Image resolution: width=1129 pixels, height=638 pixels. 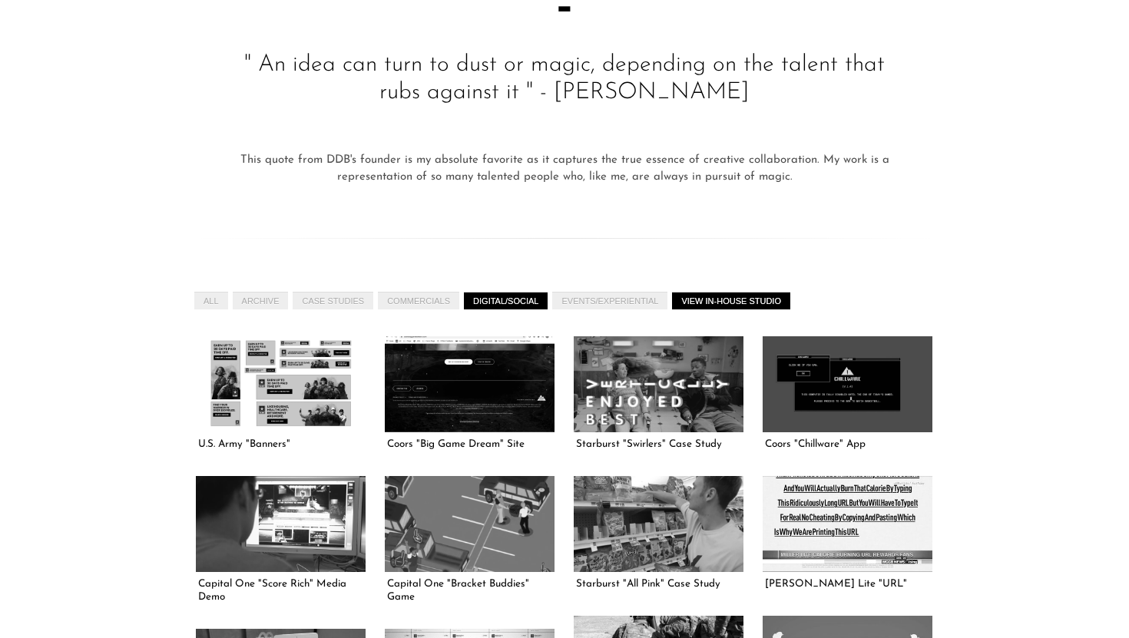 What do you see at coordinates (280, 590) in the screenshot?
I see `h5: Capital One "Score Rich" Media Demo` at bounding box center [280, 590].